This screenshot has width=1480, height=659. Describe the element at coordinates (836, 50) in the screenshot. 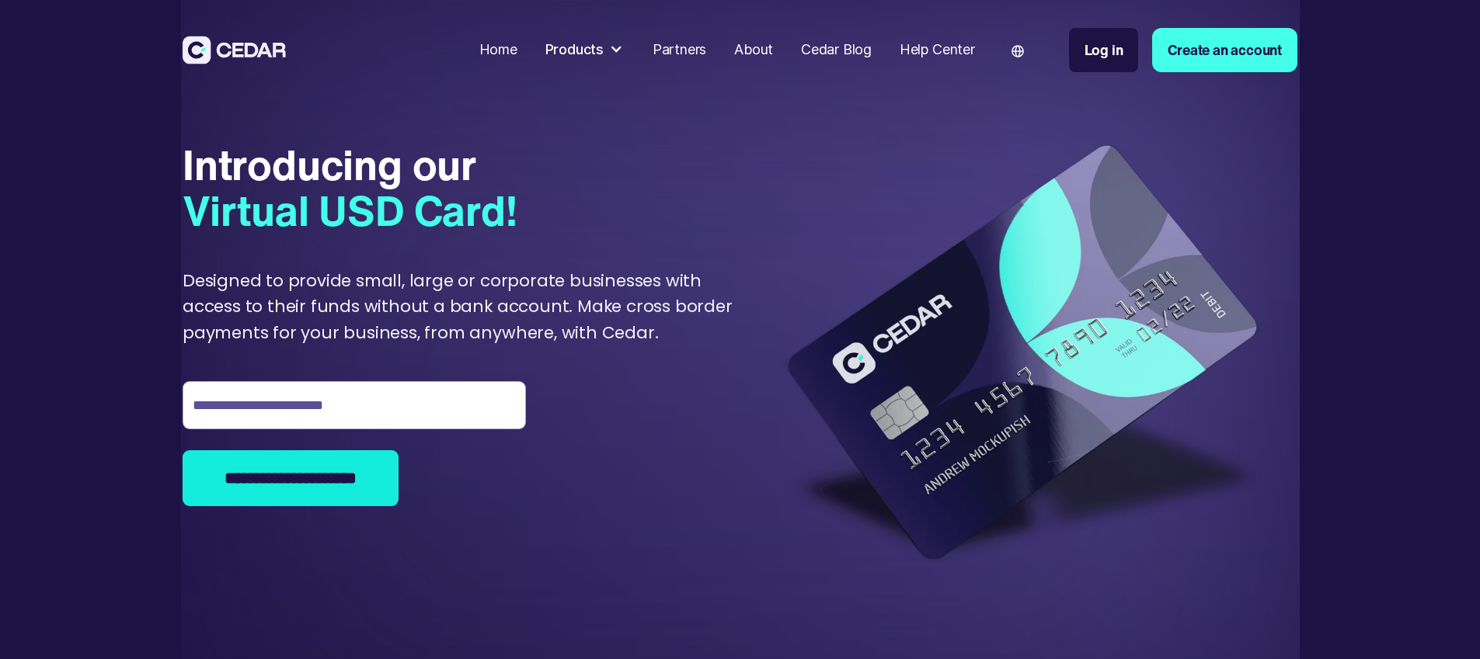

I see `a: Cedar Blog` at that location.